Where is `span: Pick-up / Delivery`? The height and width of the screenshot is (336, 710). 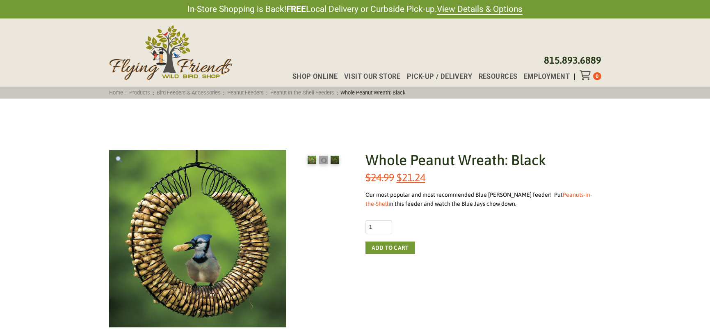
span: Pick-up / Delivery is located at coordinates (440, 77).